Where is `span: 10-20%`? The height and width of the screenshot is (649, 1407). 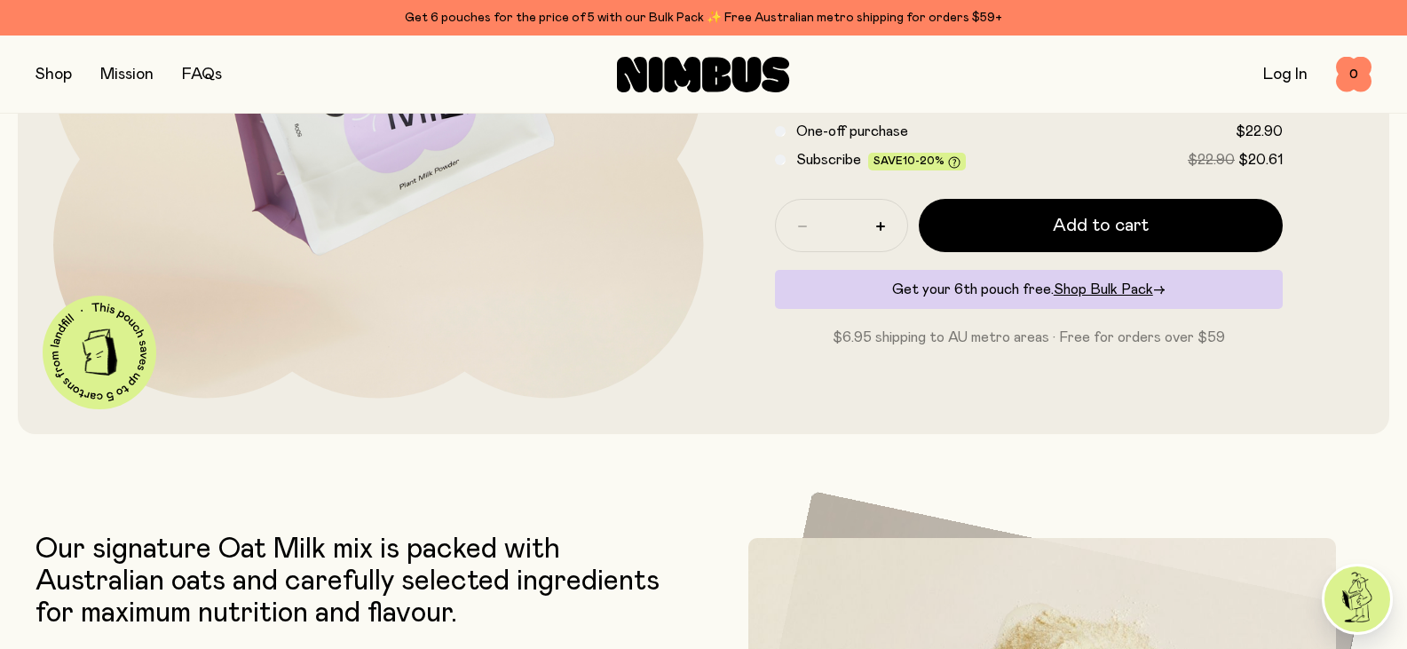
span: 10-20% is located at coordinates (923, 161).